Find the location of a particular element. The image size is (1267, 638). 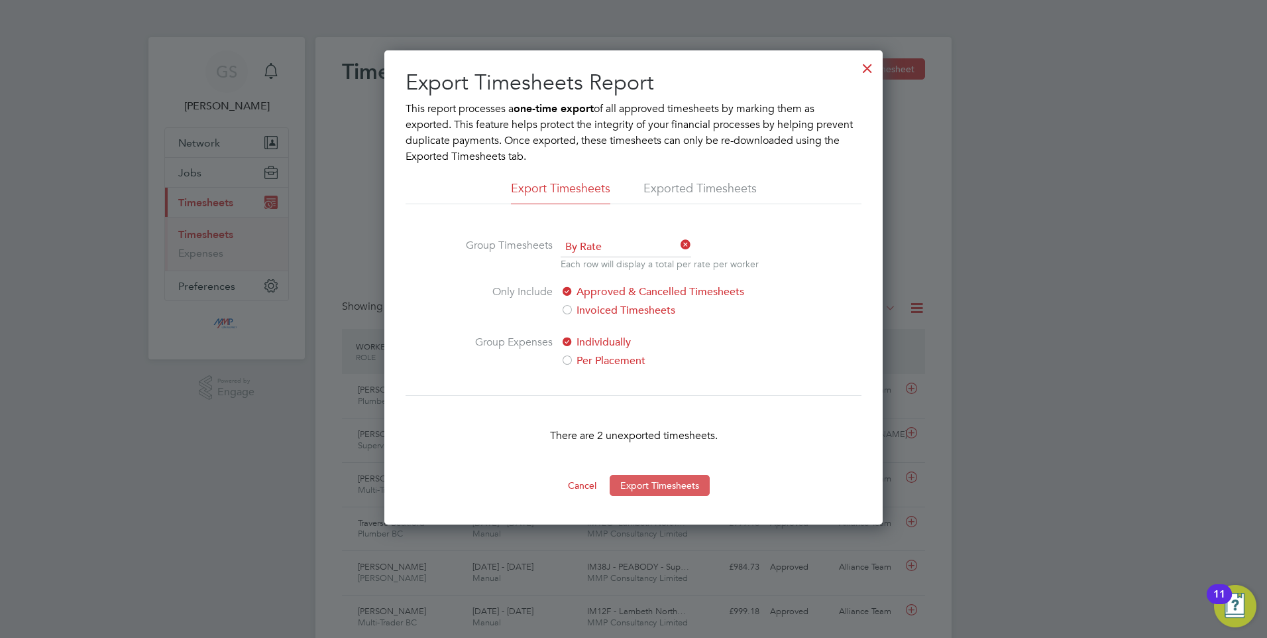

li: Exported Timesheets is located at coordinates (700, 192).